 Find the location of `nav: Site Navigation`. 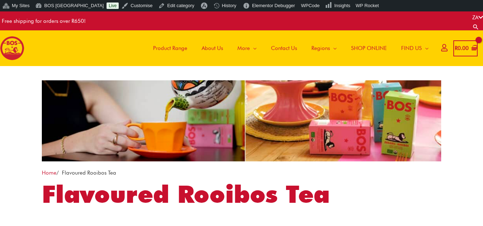

nav: Site Navigation is located at coordinates (288, 48).